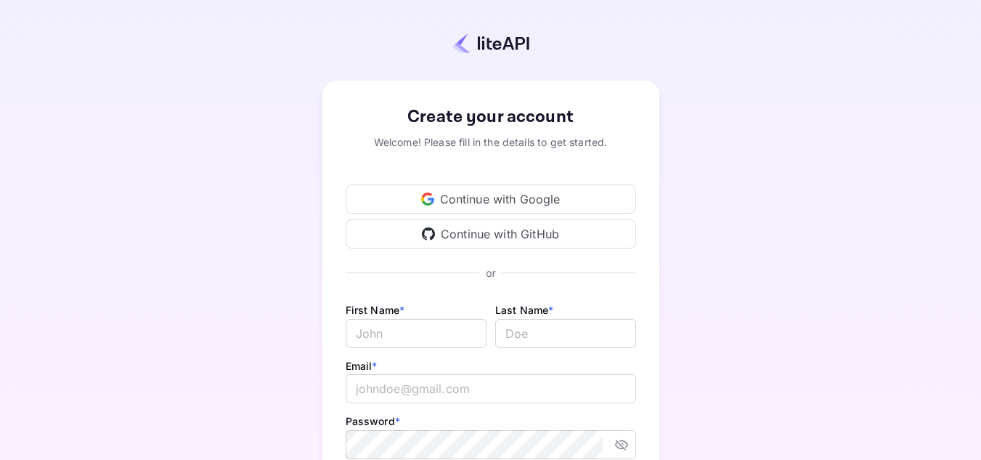  I want to click on div: Welcome! Please fill in the details to get started., so click(491, 142).